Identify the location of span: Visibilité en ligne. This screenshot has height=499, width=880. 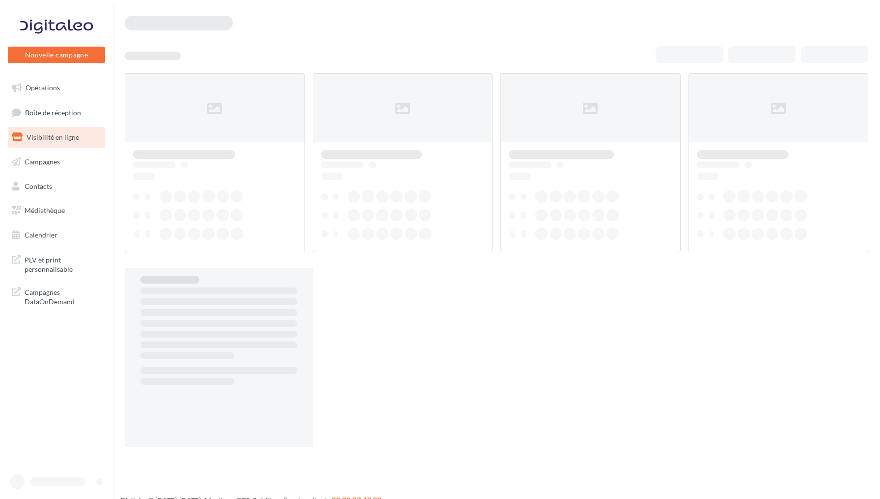
(53, 137).